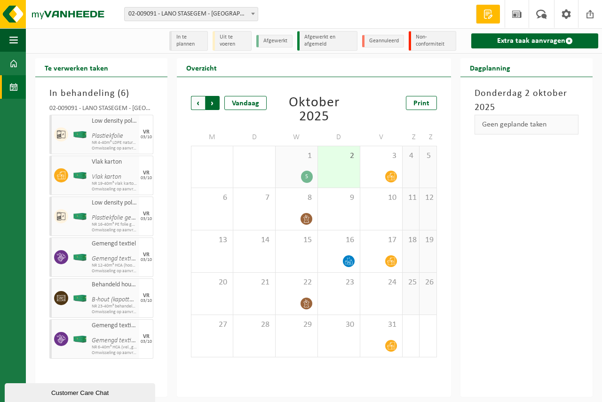 The image size is (602, 402). What do you see at coordinates (381, 137) in the screenshot?
I see `td: V` at bounding box center [381, 137].